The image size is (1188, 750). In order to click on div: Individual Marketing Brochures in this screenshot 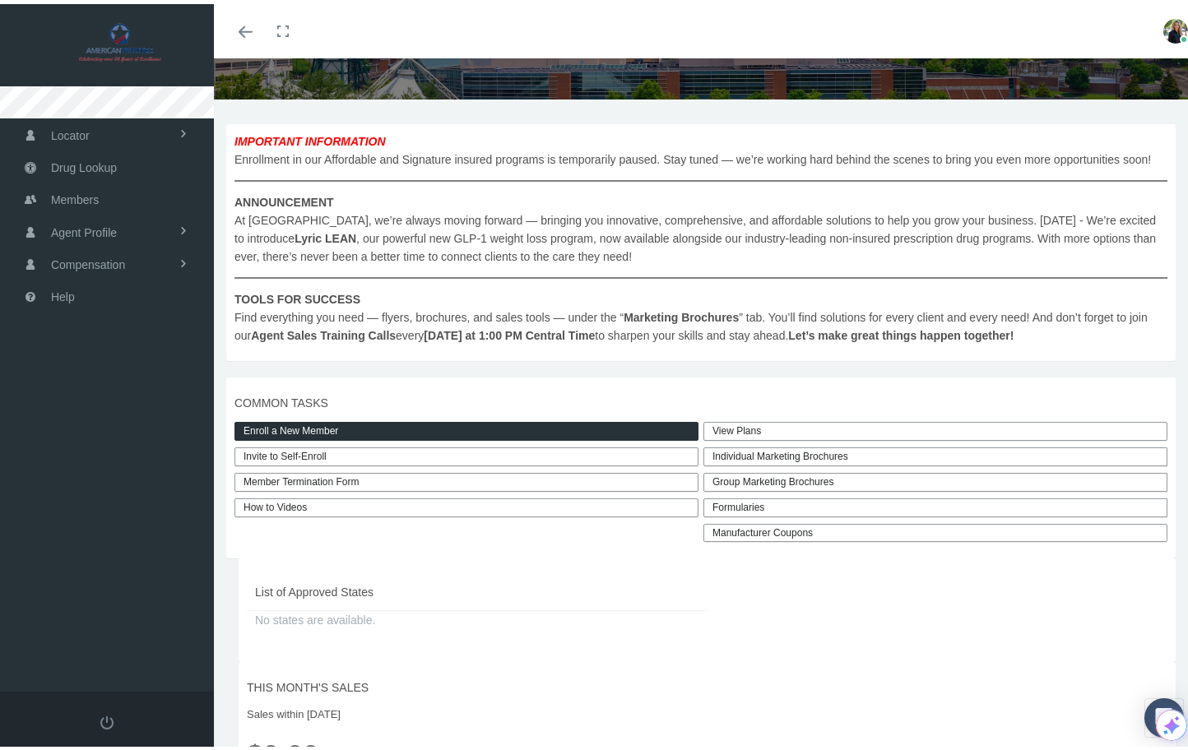, I will do `click(935, 452)`.